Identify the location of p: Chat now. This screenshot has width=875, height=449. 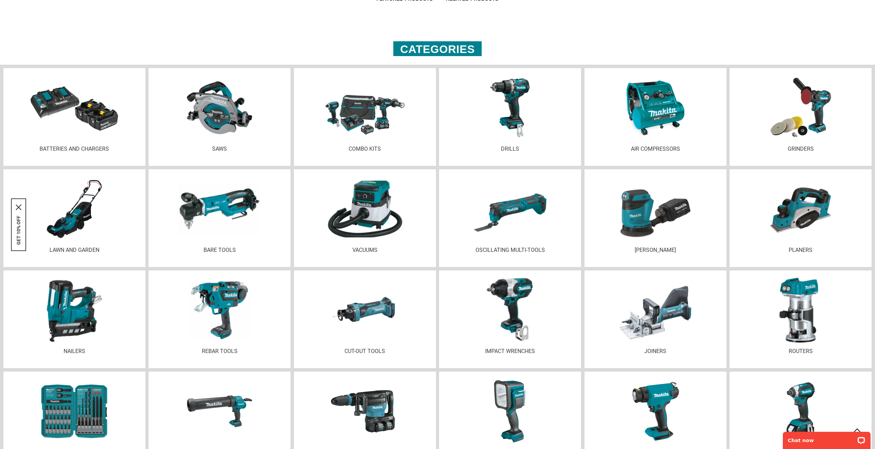
(44, 13).